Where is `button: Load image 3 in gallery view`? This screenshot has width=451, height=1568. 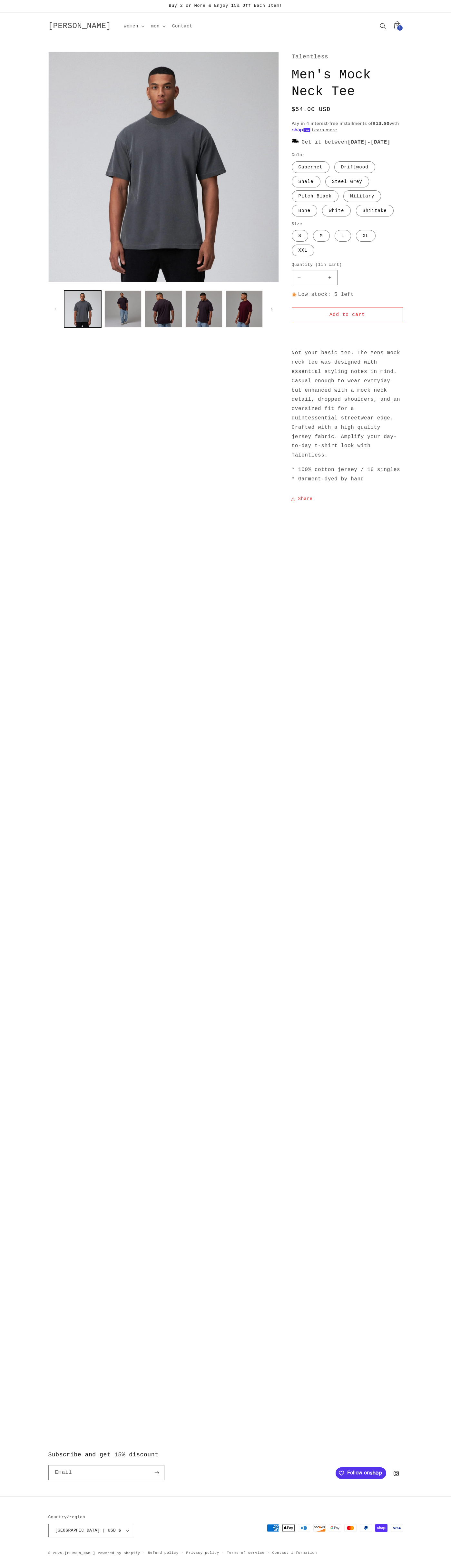
button: Load image 3 in gallery view is located at coordinates (123, 309).